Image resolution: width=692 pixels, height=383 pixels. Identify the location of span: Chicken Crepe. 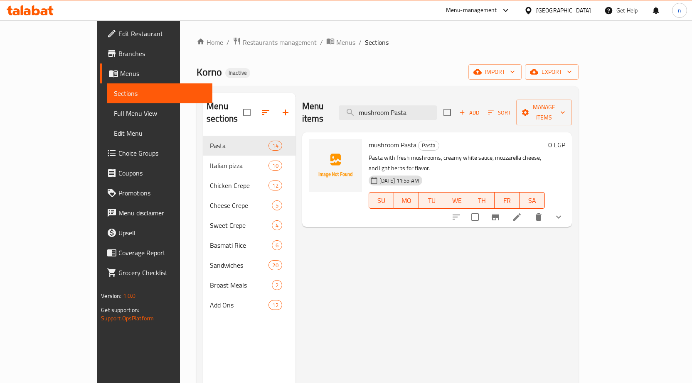
(239, 186).